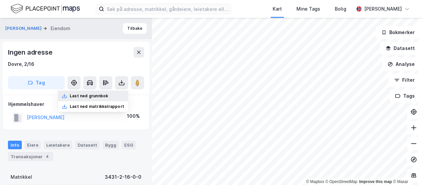 The image size is (423, 185). Describe the element at coordinates (47, 156) in the screenshot. I see `div: 4` at that location.